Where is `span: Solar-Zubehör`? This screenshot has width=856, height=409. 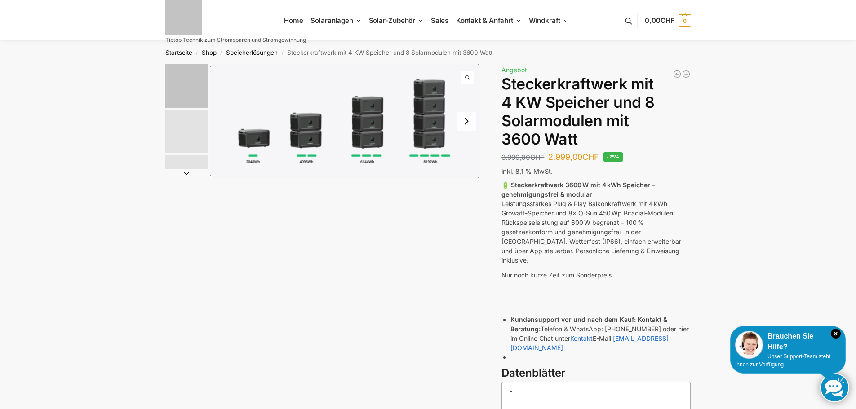 span: Solar-Zubehör is located at coordinates (392, 20).